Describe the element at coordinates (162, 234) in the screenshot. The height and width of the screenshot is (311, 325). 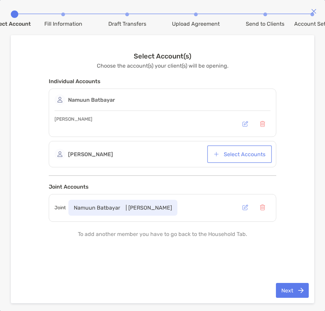
I see `p: To add another member you have to go back to the Household Tab.` at that location.